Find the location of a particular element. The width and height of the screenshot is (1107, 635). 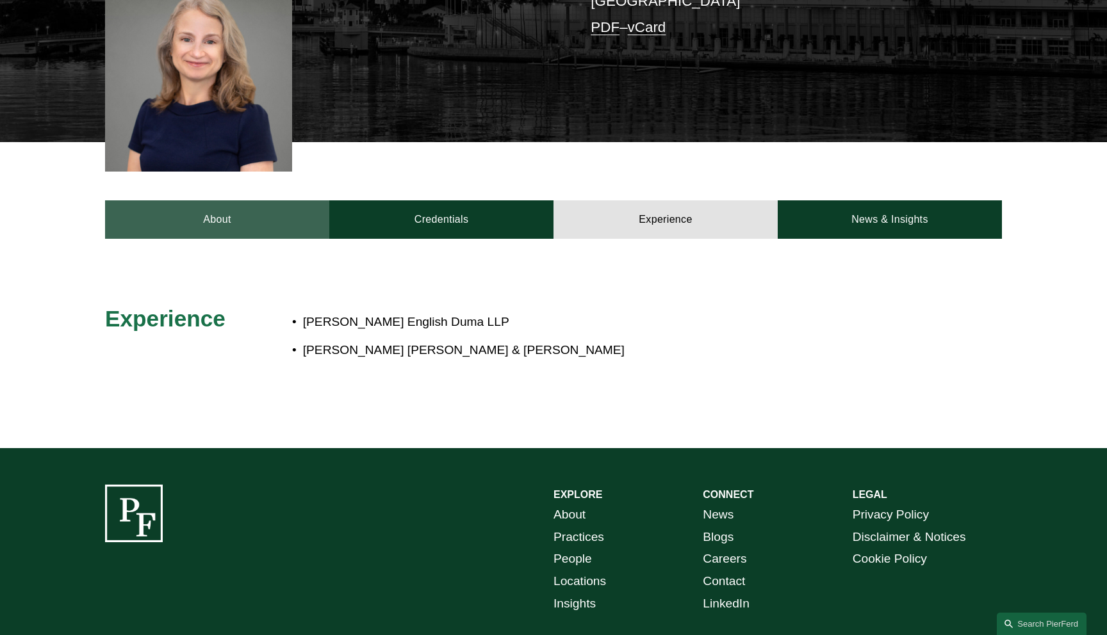

a: Credentials is located at coordinates (441, 220).